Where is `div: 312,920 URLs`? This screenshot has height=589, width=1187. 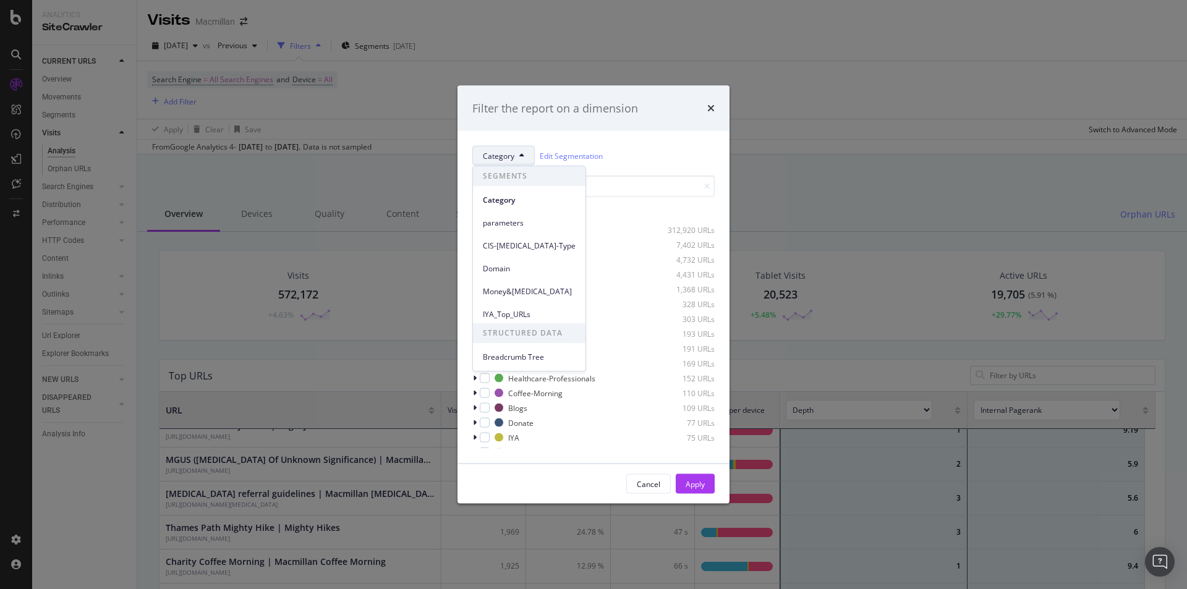 div: 312,920 URLs is located at coordinates (684, 229).